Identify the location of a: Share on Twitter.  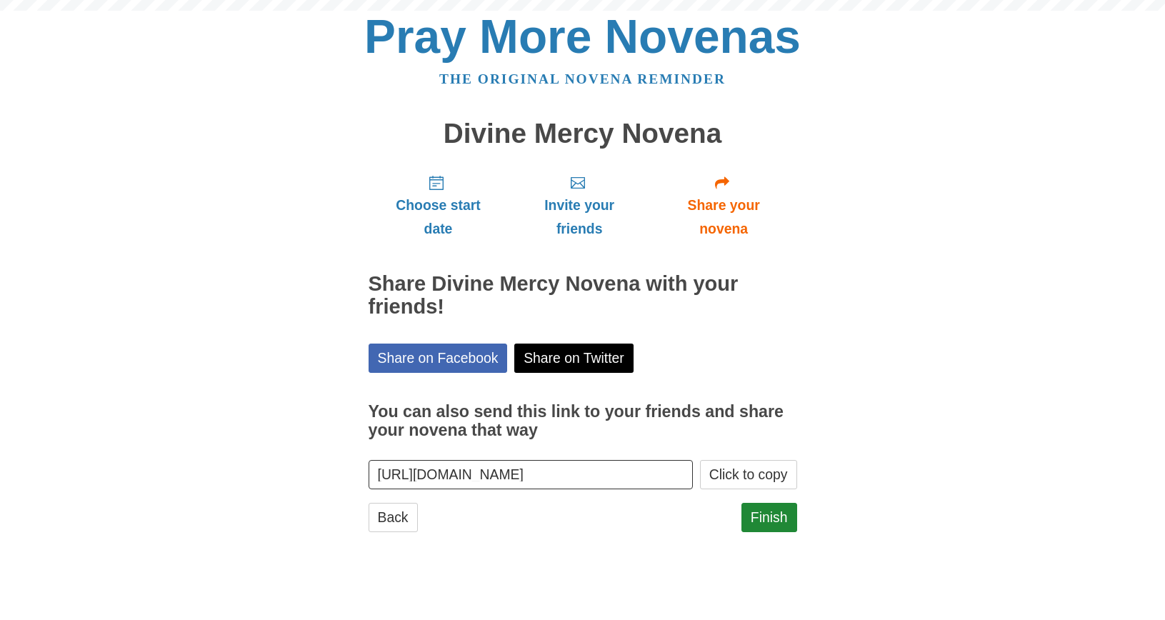
(574, 358).